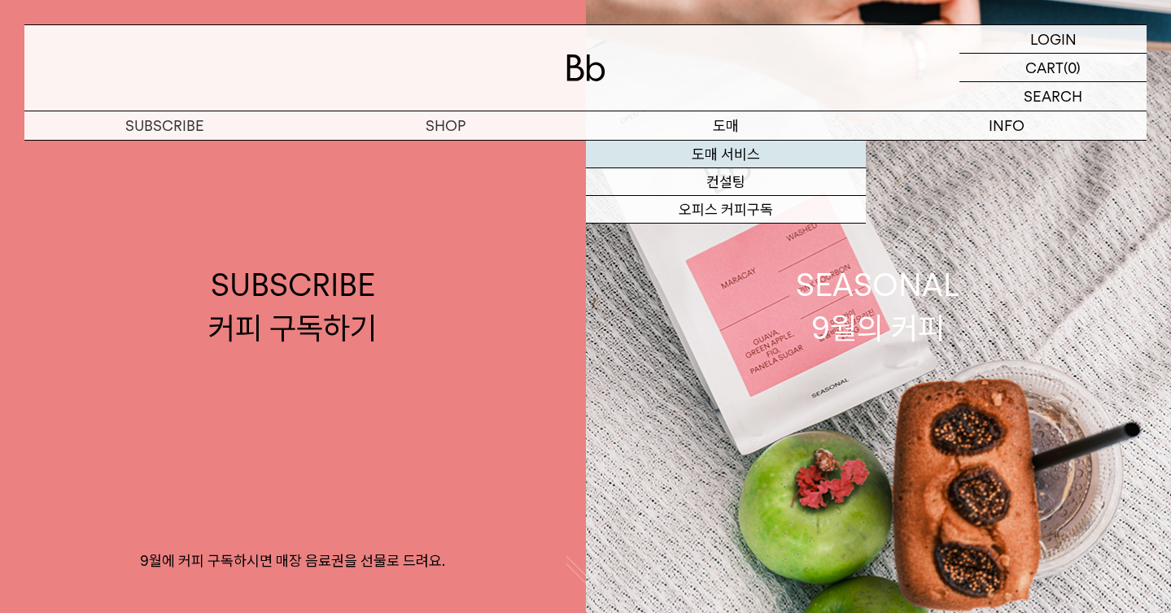 The image size is (1171, 613). I want to click on a: 도매 서비스, so click(726, 155).